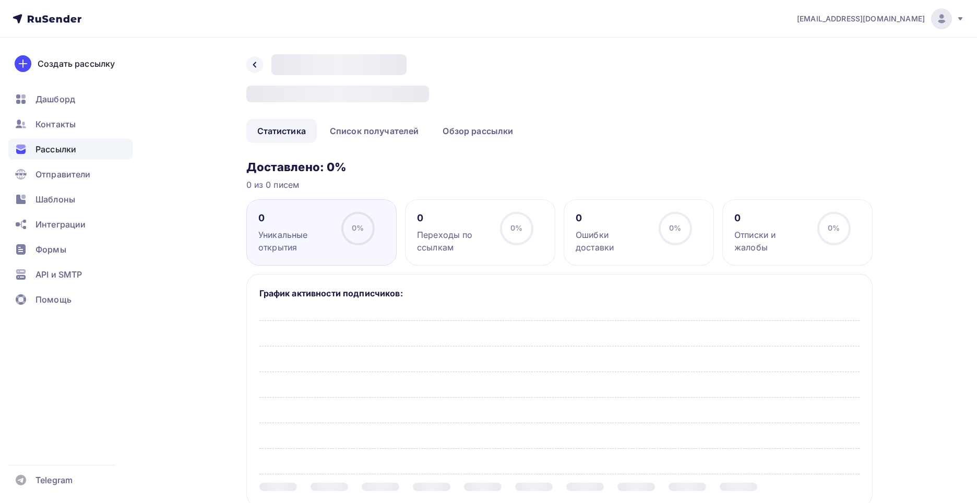 The image size is (977, 503). What do you see at coordinates (55, 124) in the screenshot?
I see `span: Контакты` at bounding box center [55, 124].